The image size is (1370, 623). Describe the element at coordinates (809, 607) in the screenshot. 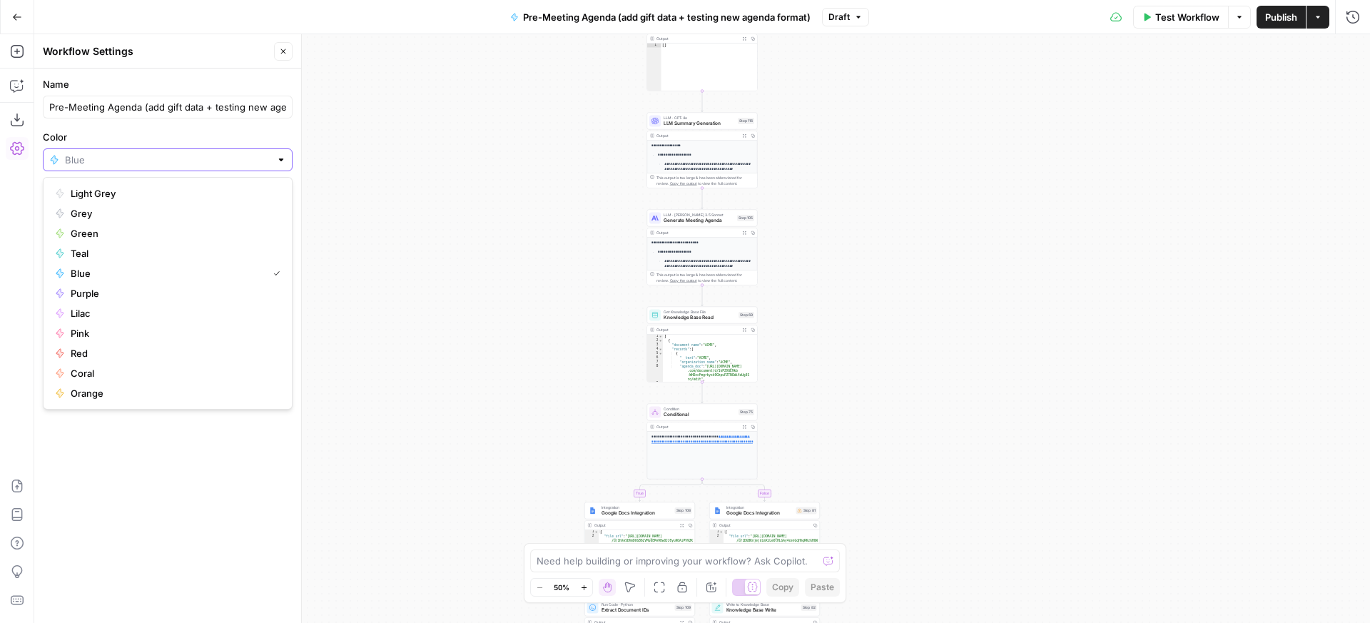

I see `div: Step 82` at that location.